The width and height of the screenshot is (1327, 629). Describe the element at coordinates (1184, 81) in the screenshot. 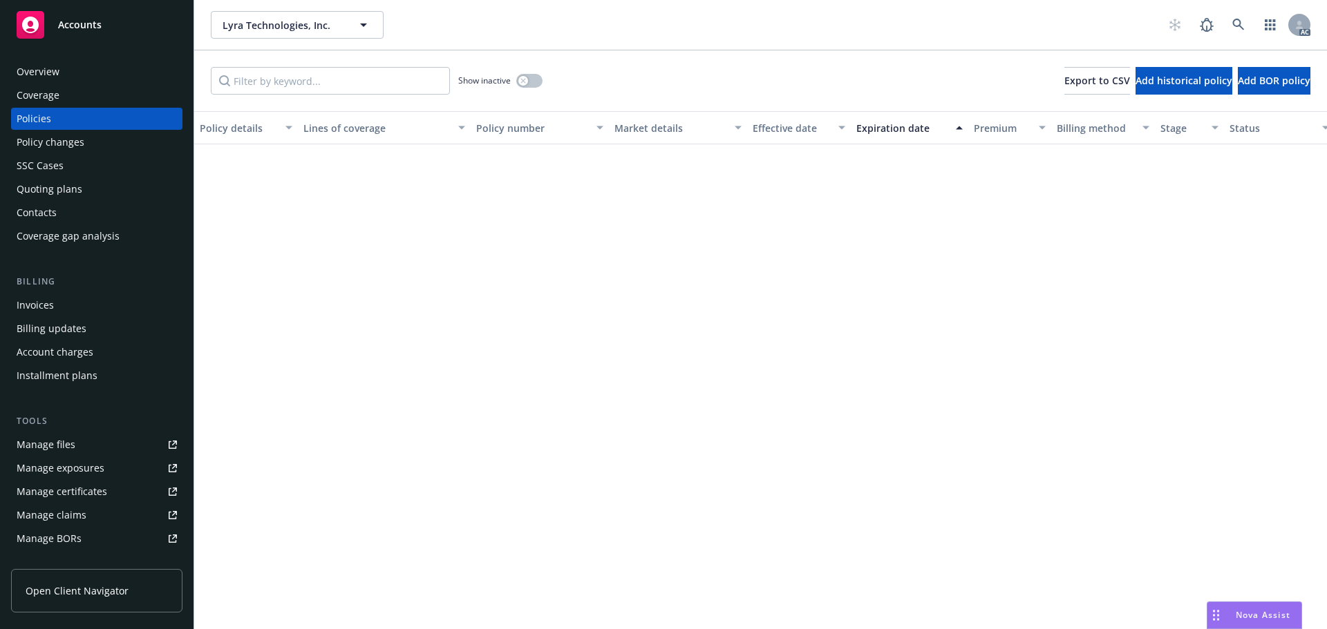

I see `button: Add historical policy` at that location.